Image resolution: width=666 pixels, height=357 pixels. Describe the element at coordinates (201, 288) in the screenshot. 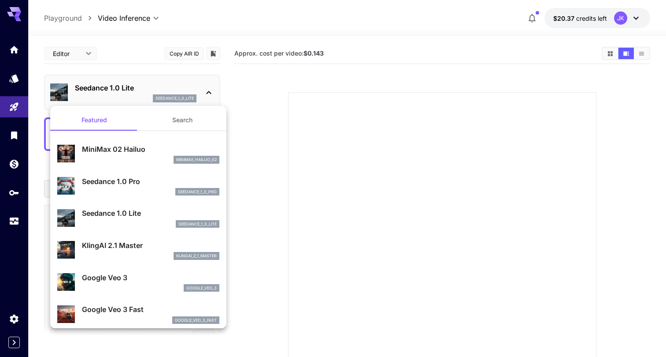

I see `p: google_veo_3` at that location.